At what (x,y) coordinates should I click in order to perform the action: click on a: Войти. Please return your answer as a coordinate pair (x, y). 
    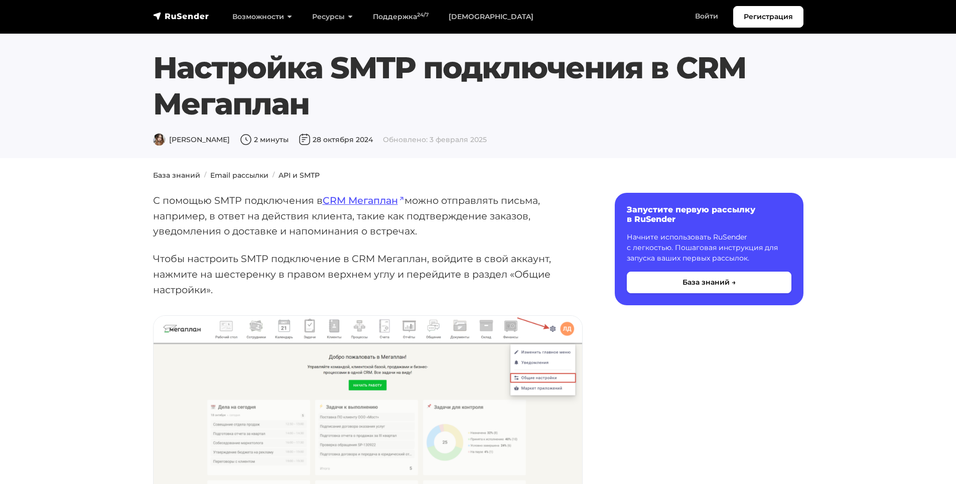
    Looking at the image, I should click on (706, 16).